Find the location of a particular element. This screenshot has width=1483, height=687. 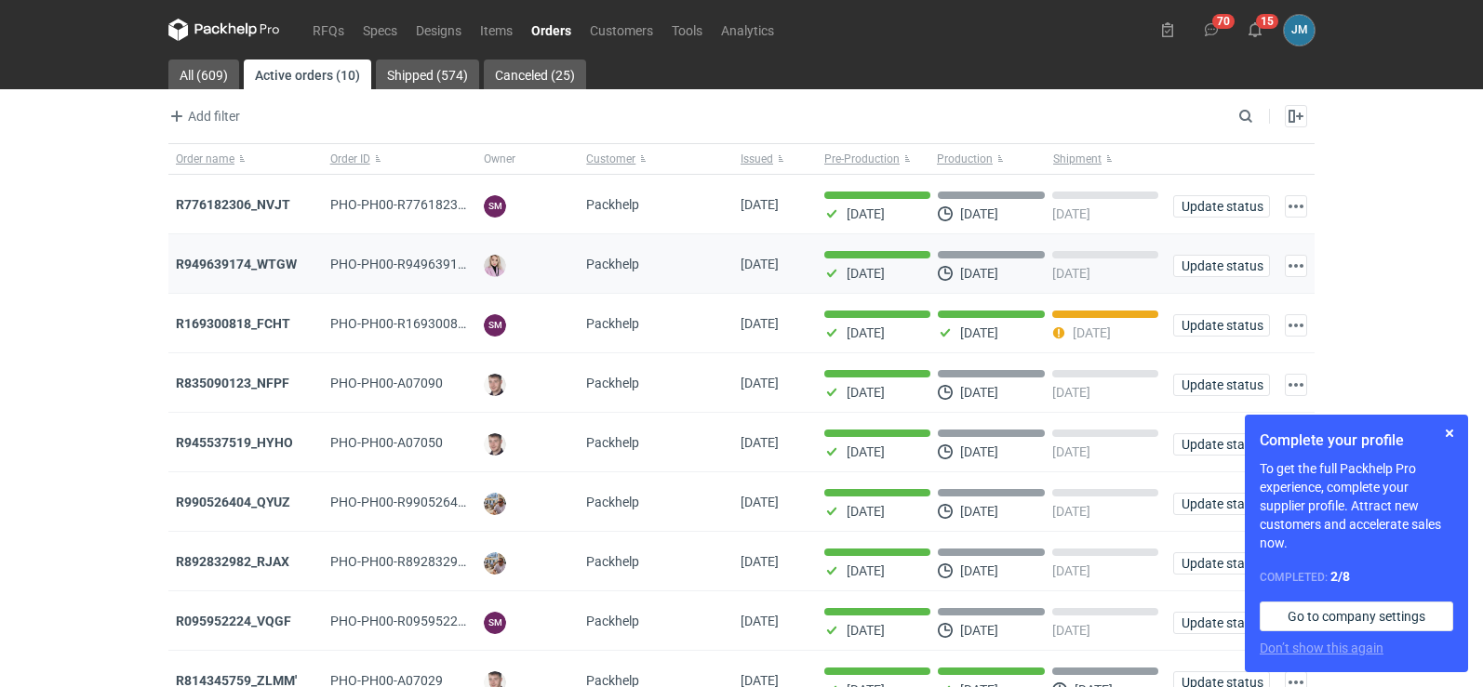

button: Pre-Production is located at coordinates (874, 159).